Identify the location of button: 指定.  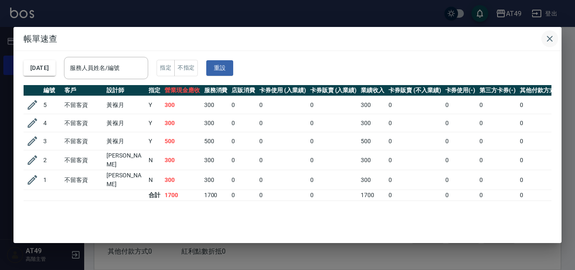
(165, 68).